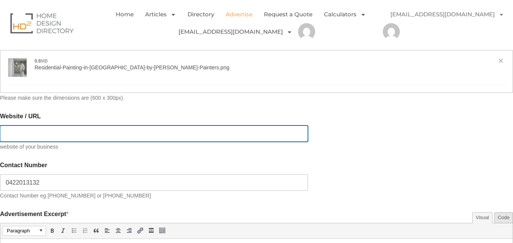 Image resolution: width=513 pixels, height=243 pixels. I want to click on a: Request a Quote, so click(288, 14).